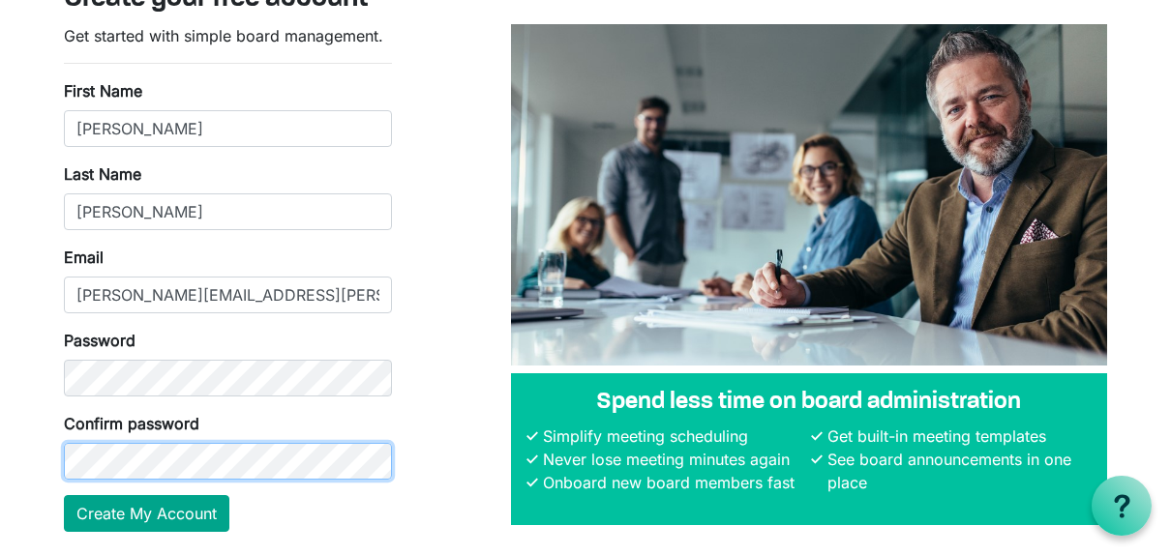  What do you see at coordinates (83, 257) in the screenshot?
I see `label: Email` at bounding box center [83, 257].